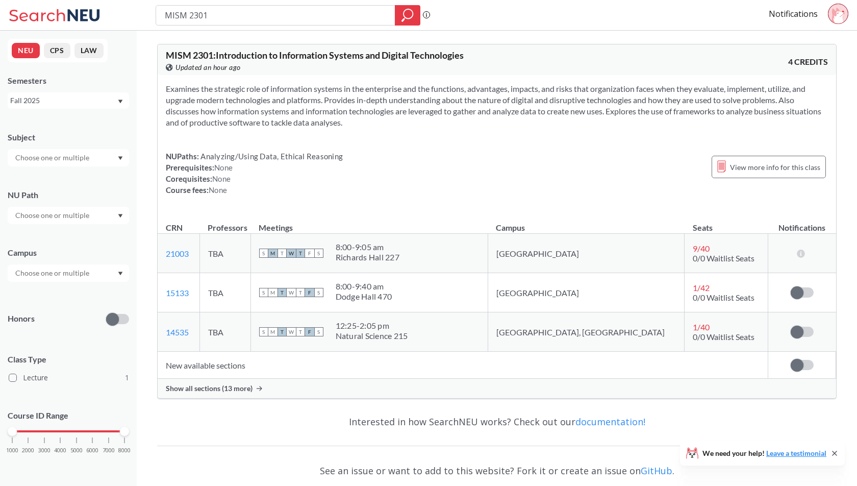 This screenshot has height=486, width=857. What do you see at coordinates (177, 292) in the screenshot?
I see `a: 15133` at bounding box center [177, 292].